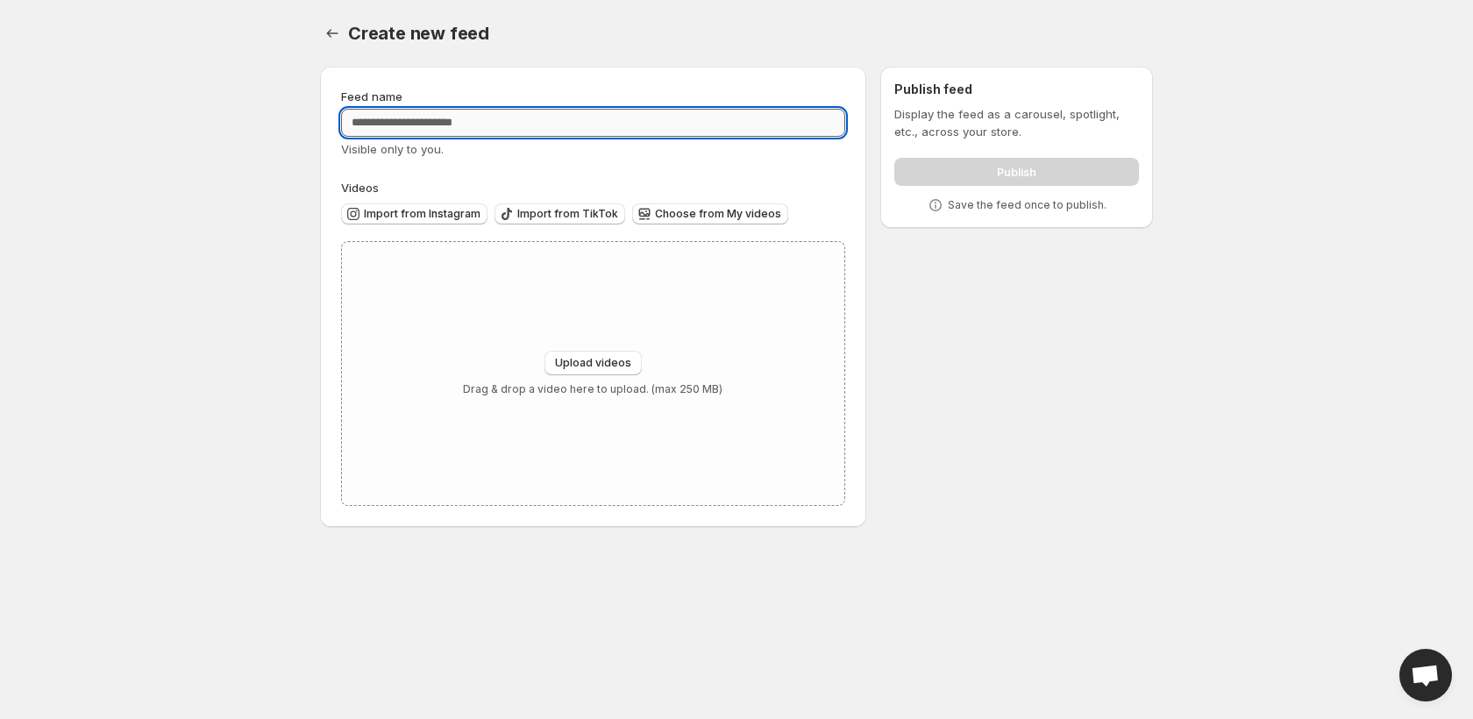 The width and height of the screenshot is (1473, 719). I want to click on a: Open chat, so click(1425, 675).